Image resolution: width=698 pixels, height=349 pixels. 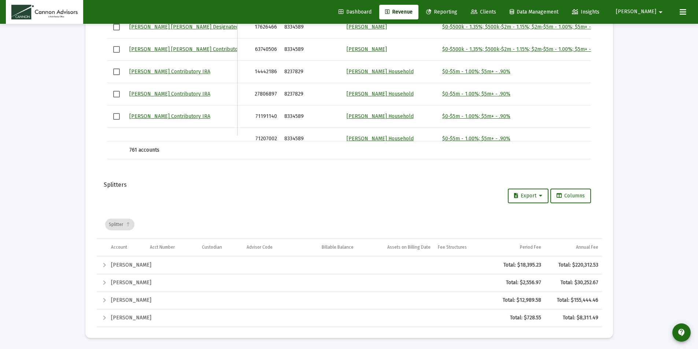 I want to click on div: Period Fee, so click(x=531, y=247).